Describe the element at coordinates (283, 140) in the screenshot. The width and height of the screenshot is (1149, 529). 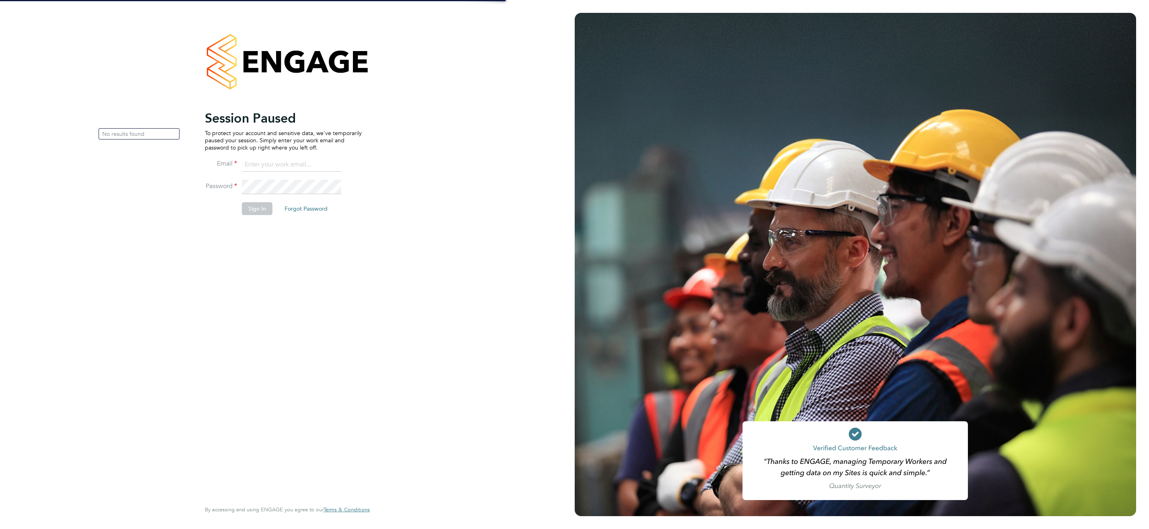
I see `p: To protect your account and sensitive data, we've temporarily paused your session. Simply enter y...` at that location.